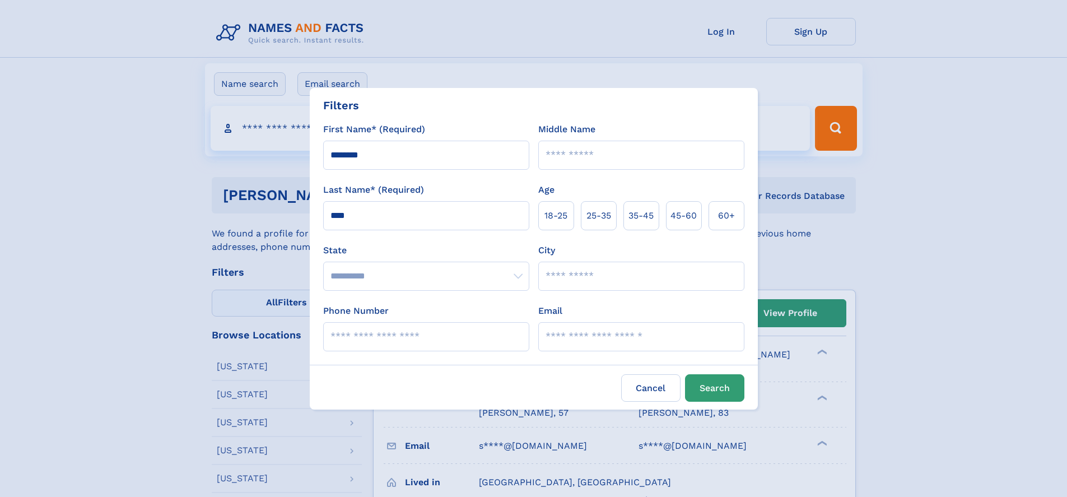 This screenshot has width=1067, height=497. What do you see at coordinates (651, 388) in the screenshot?
I see `label: Cancel` at bounding box center [651, 388].